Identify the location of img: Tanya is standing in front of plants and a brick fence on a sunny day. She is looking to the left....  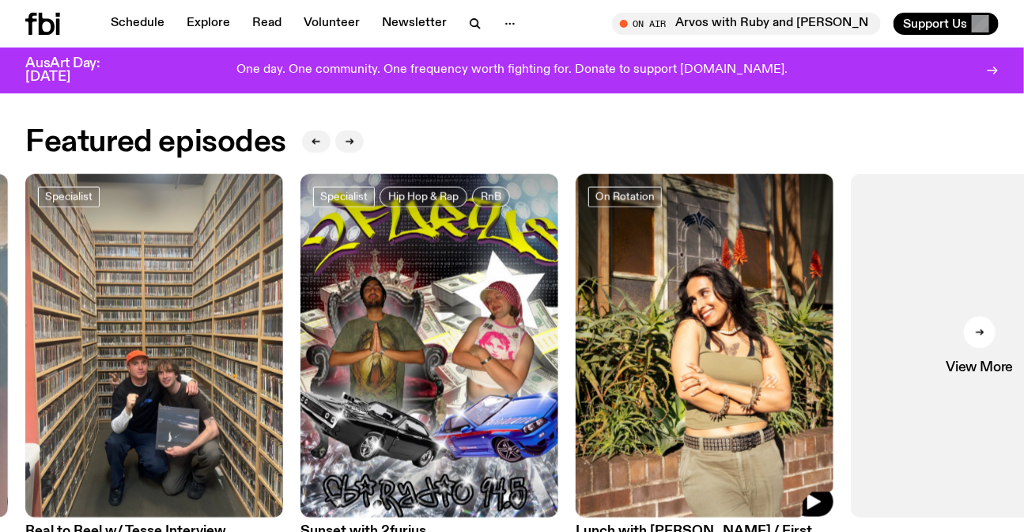
(705, 346).